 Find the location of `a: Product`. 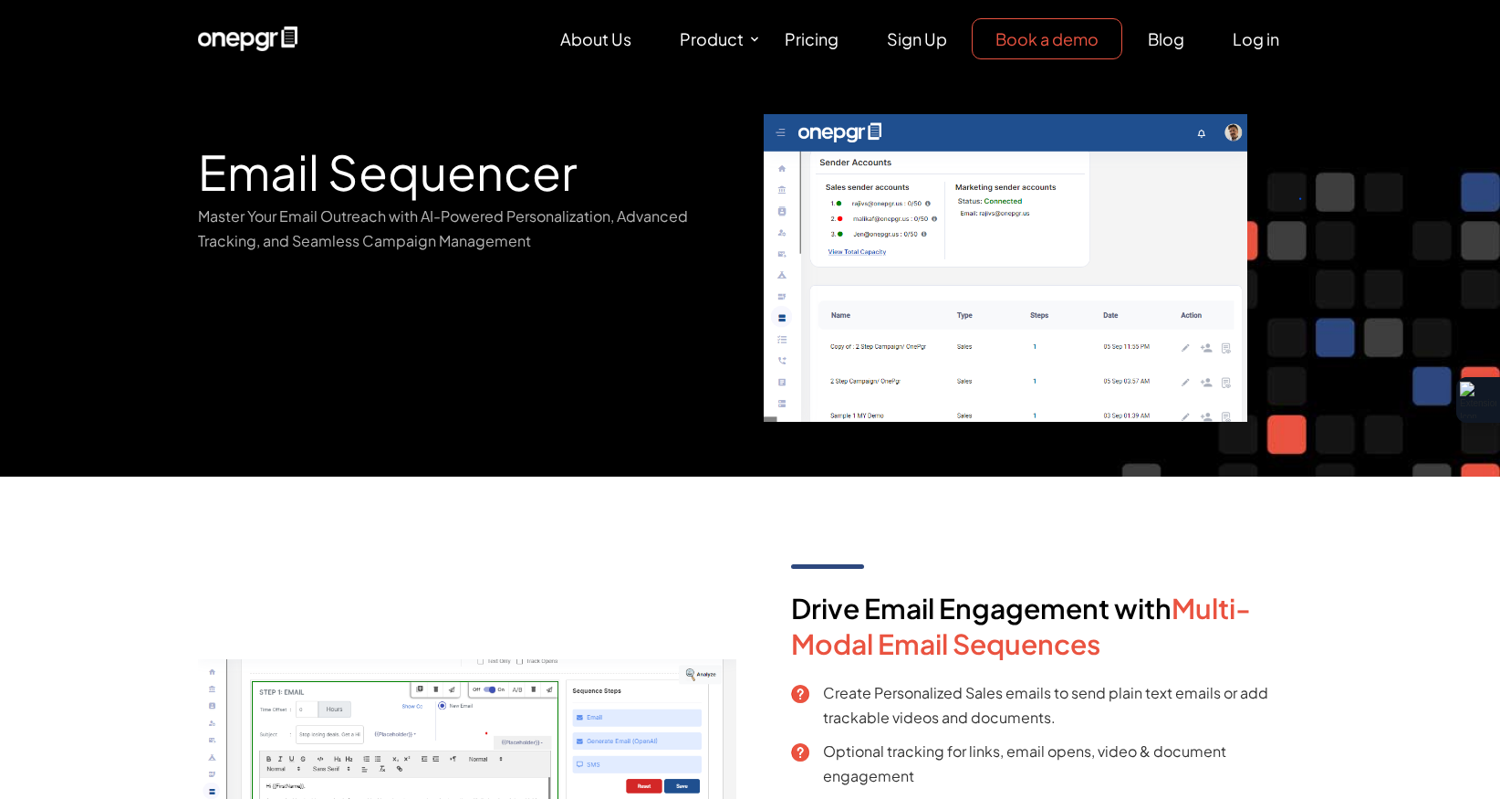

a: Product is located at coordinates (709, 38).